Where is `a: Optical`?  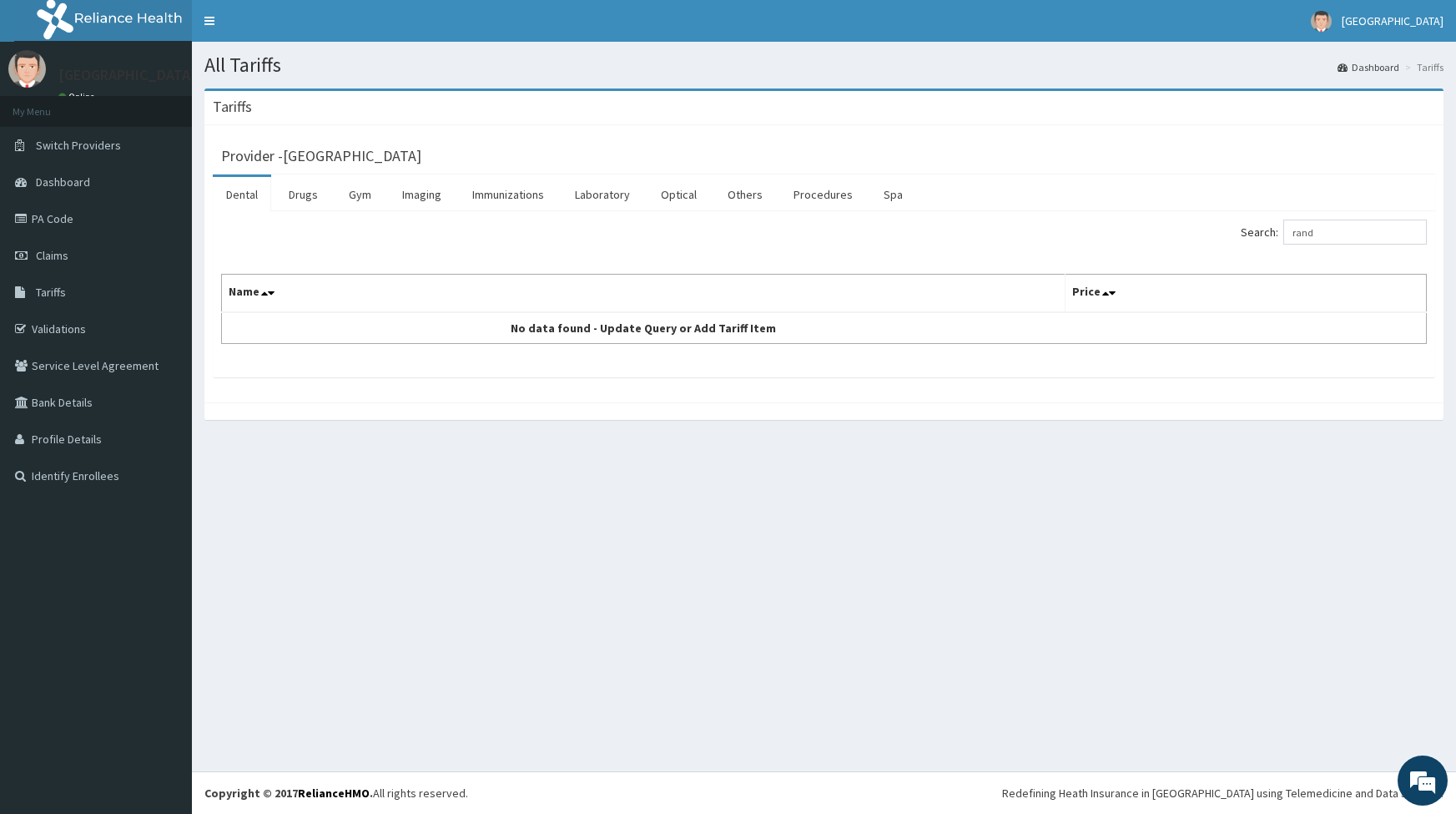
a: Optical is located at coordinates (679, 195).